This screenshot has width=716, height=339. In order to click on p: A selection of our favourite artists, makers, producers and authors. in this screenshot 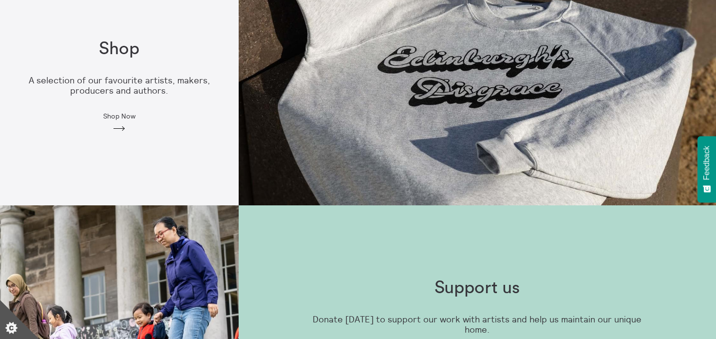, I will do `click(119, 85)`.